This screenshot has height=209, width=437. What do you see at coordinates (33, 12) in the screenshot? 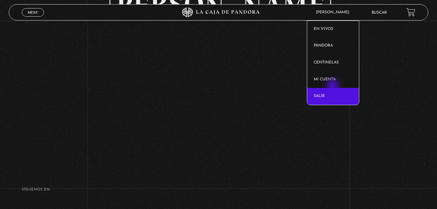
I see `span: Menu` at bounding box center [33, 12].